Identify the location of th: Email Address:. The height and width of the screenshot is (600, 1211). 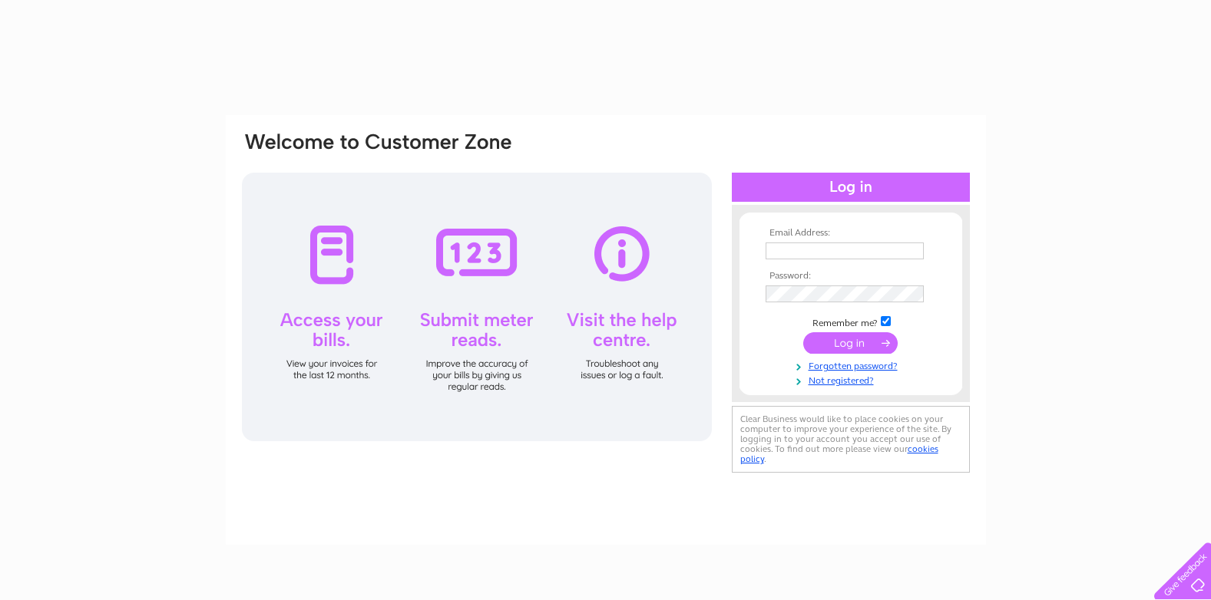
(851, 233).